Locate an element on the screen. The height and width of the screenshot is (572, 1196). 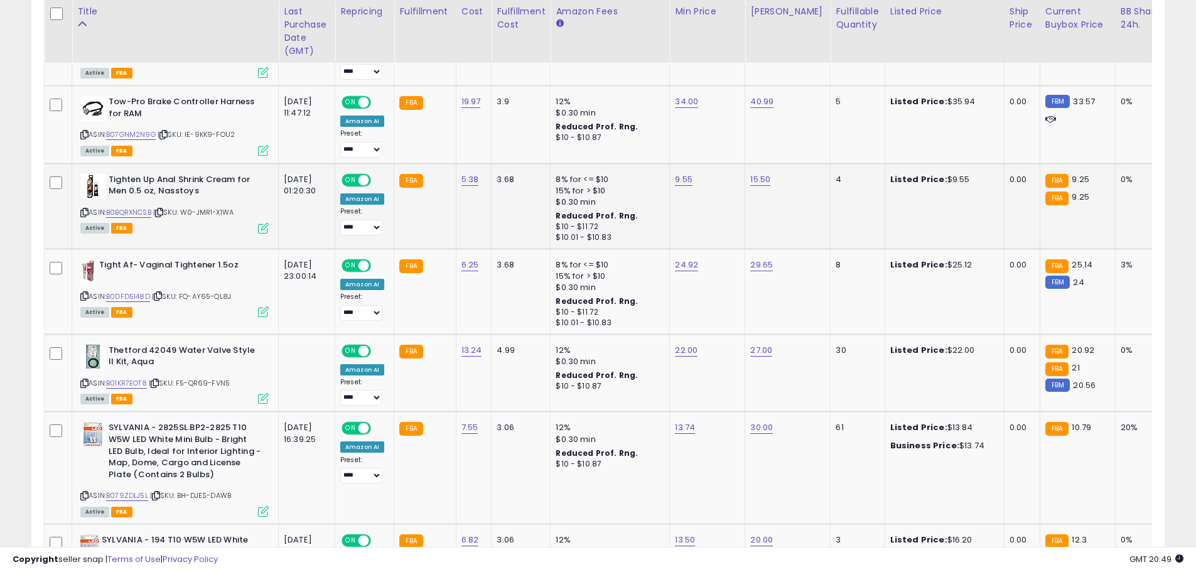
div: Title is located at coordinates (175, 11).